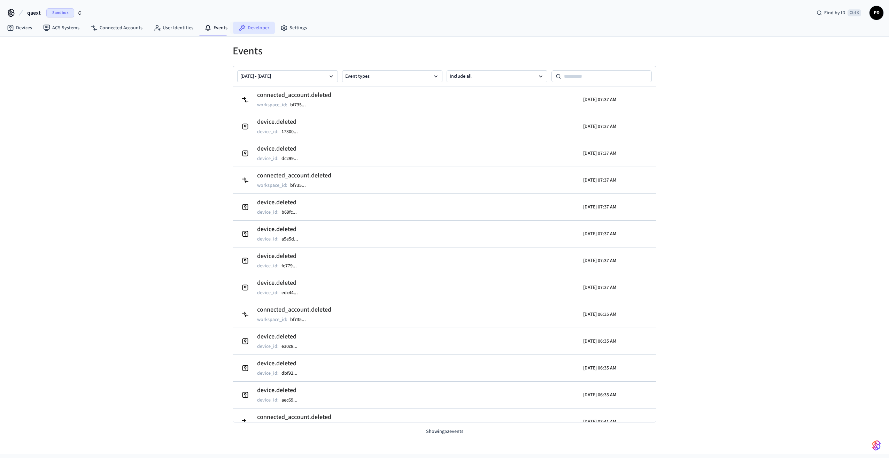 Image resolution: width=889 pixels, height=458 pixels. Describe the element at coordinates (292, 159) in the screenshot. I see `button: dc299...` at that location.